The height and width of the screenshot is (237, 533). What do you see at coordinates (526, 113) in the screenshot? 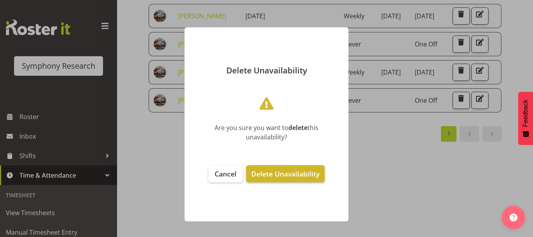
I see `span: Feedback` at bounding box center [526, 113].